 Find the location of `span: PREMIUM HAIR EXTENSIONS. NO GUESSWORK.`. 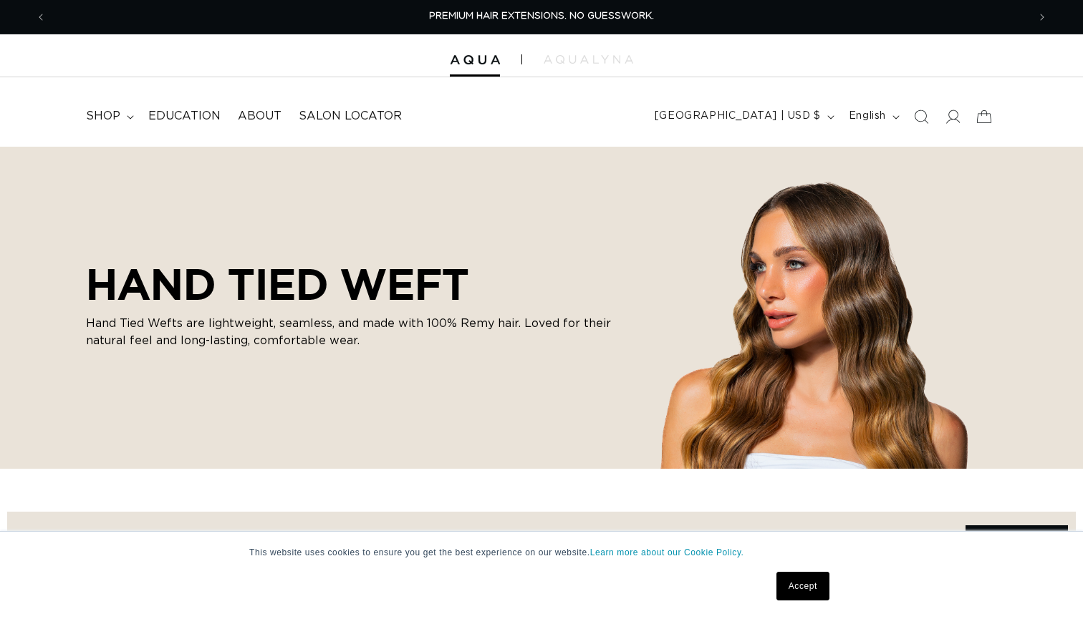

span: PREMIUM HAIR EXTENSIONS. NO GUESSWORK. is located at coordinates (541, 16).